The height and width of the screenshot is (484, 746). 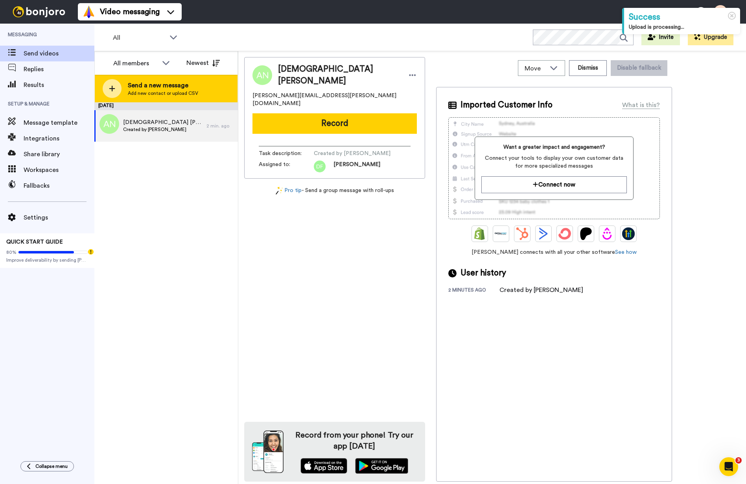 What do you see at coordinates (554, 184) in the screenshot?
I see `a: Connect now` at bounding box center [554, 184].